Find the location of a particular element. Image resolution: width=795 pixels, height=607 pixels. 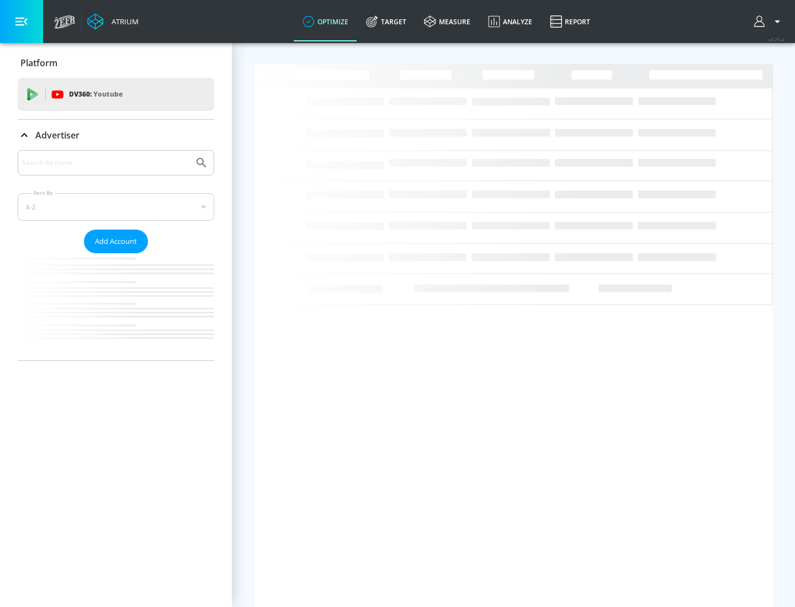

input: Search by name is located at coordinates (105, 163).